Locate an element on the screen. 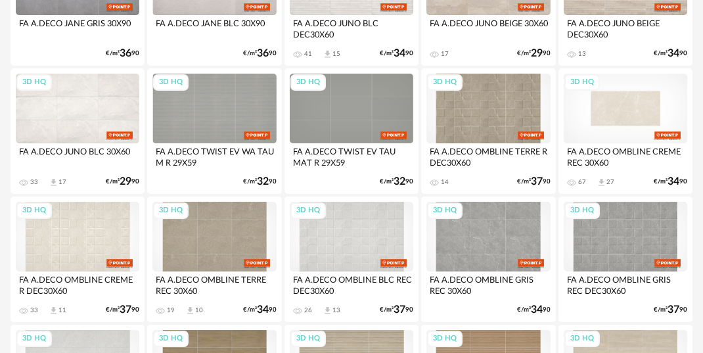 The width and height of the screenshot is (703, 353). div: FA A.DECO OMBLINE GRIS REC 30X60 is located at coordinates (488, 284).